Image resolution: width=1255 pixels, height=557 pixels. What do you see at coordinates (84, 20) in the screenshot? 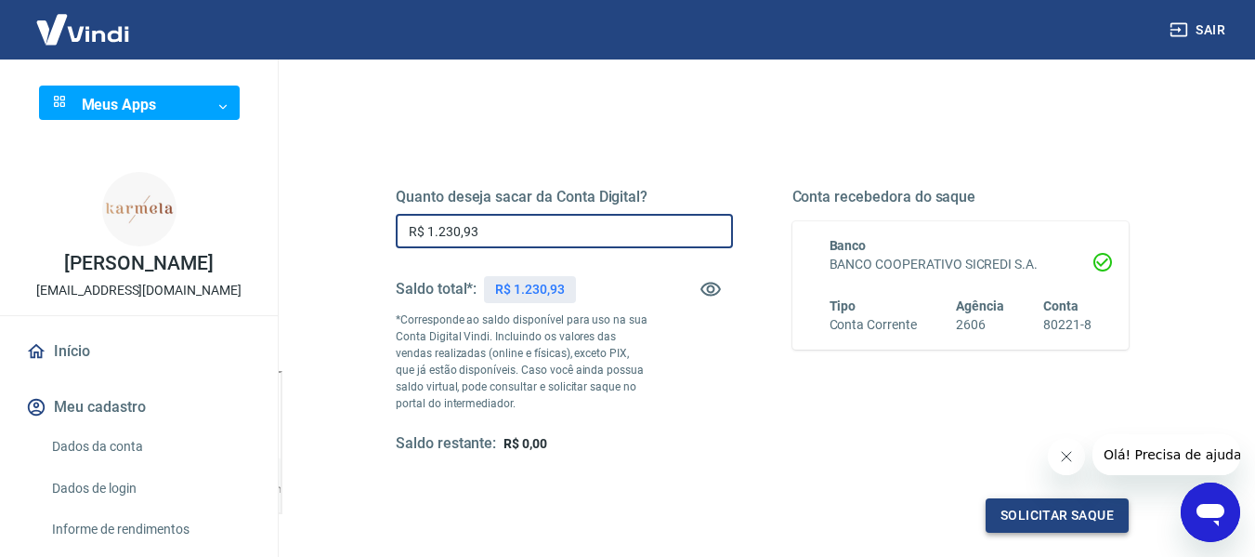
I see `span: Olá! Precisa de ajuda?` at bounding box center [84, 20].